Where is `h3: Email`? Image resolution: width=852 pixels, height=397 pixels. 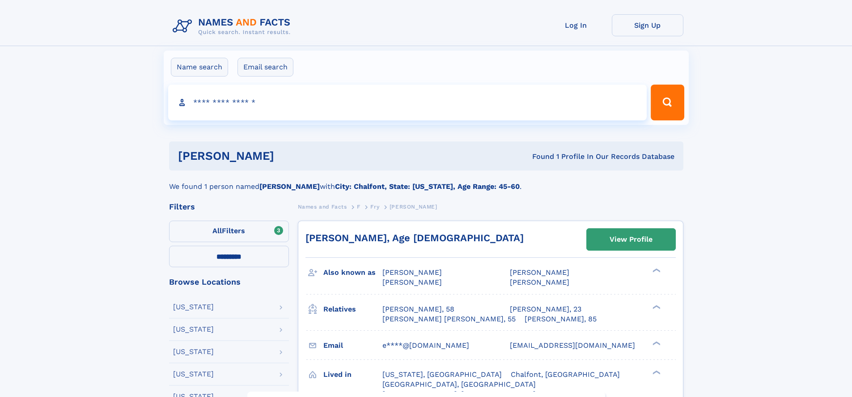 h3: Email is located at coordinates (353, 345).